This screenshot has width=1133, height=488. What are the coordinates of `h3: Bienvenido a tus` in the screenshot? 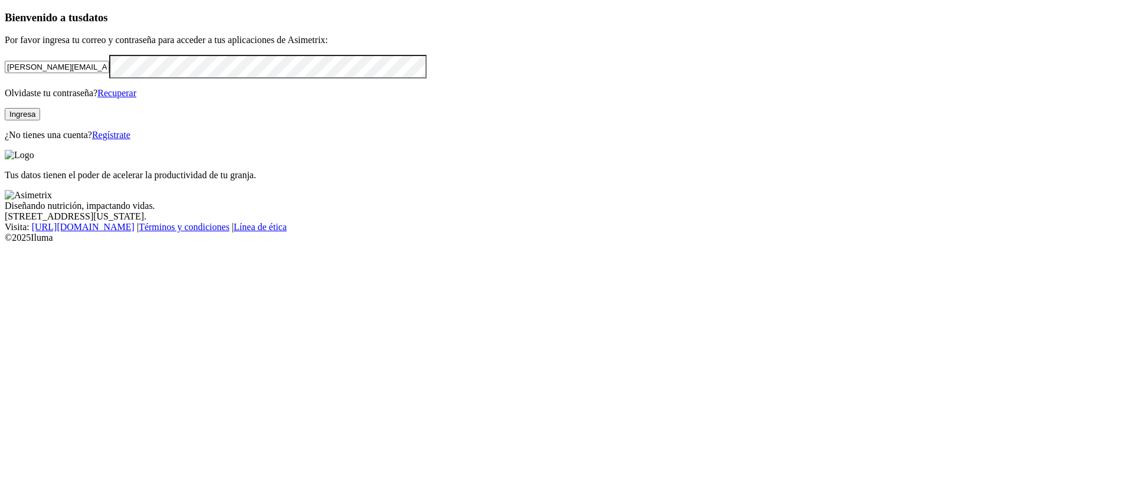 It's located at (567, 18).